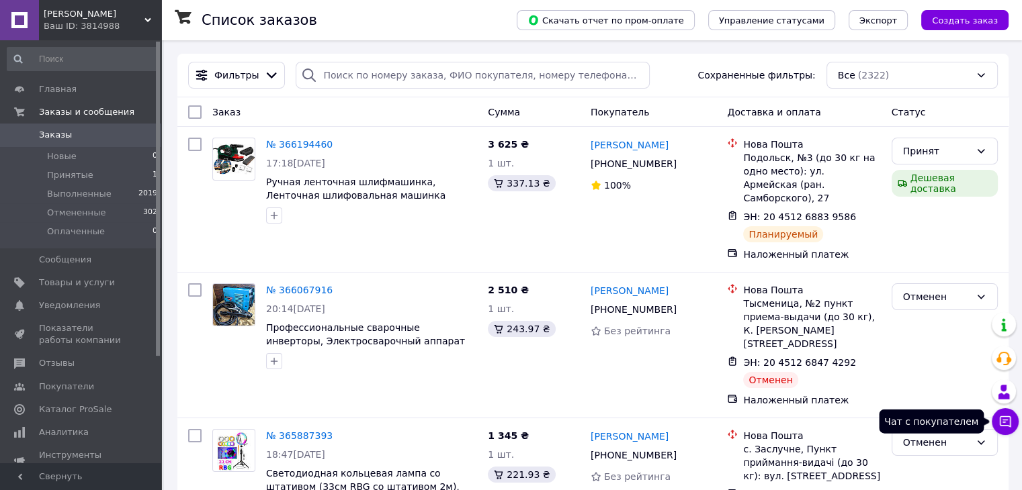 The image size is (1022, 490). Describe the element at coordinates (77, 283) in the screenshot. I see `span: Товары и услуги` at that location.